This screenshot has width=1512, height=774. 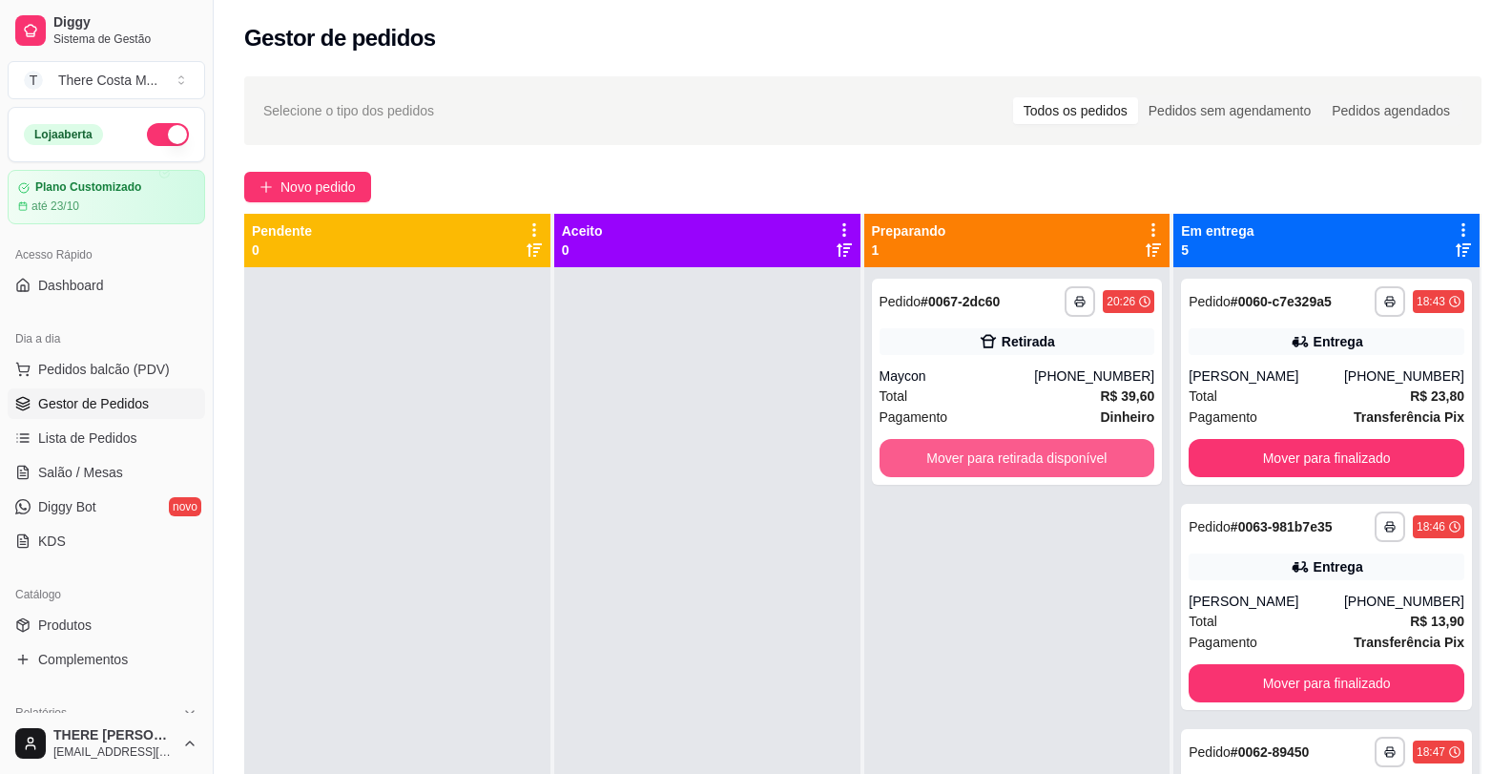 I want to click on span: Produtos, so click(x=65, y=625).